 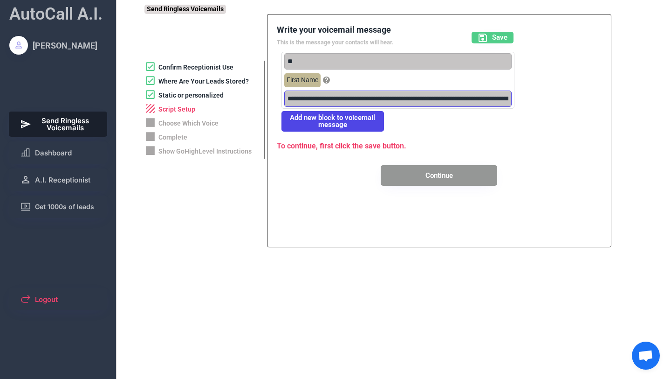 What do you see at coordinates (53, 152) in the screenshot?
I see `span: Dashboard` at bounding box center [53, 152].